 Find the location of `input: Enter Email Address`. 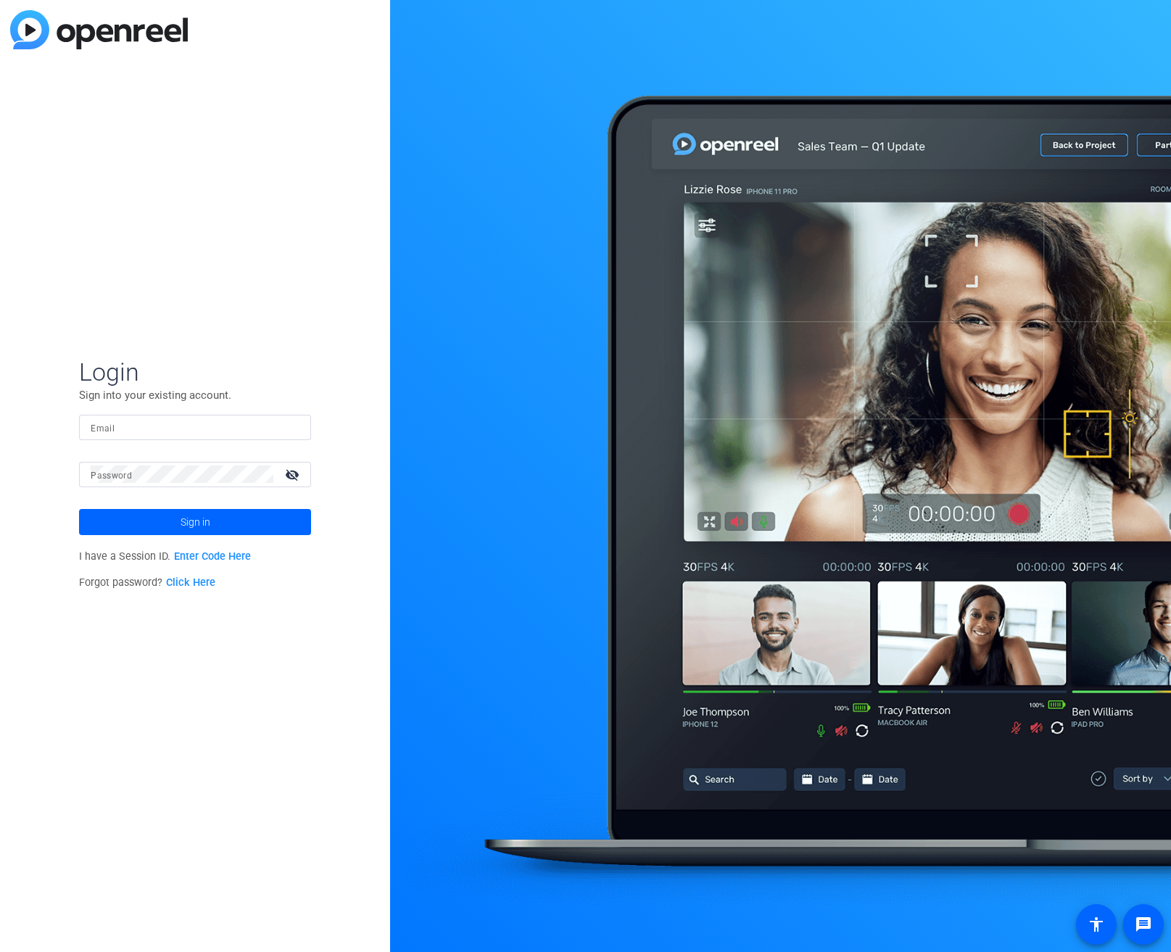

input: Enter Email Address is located at coordinates (195, 427).